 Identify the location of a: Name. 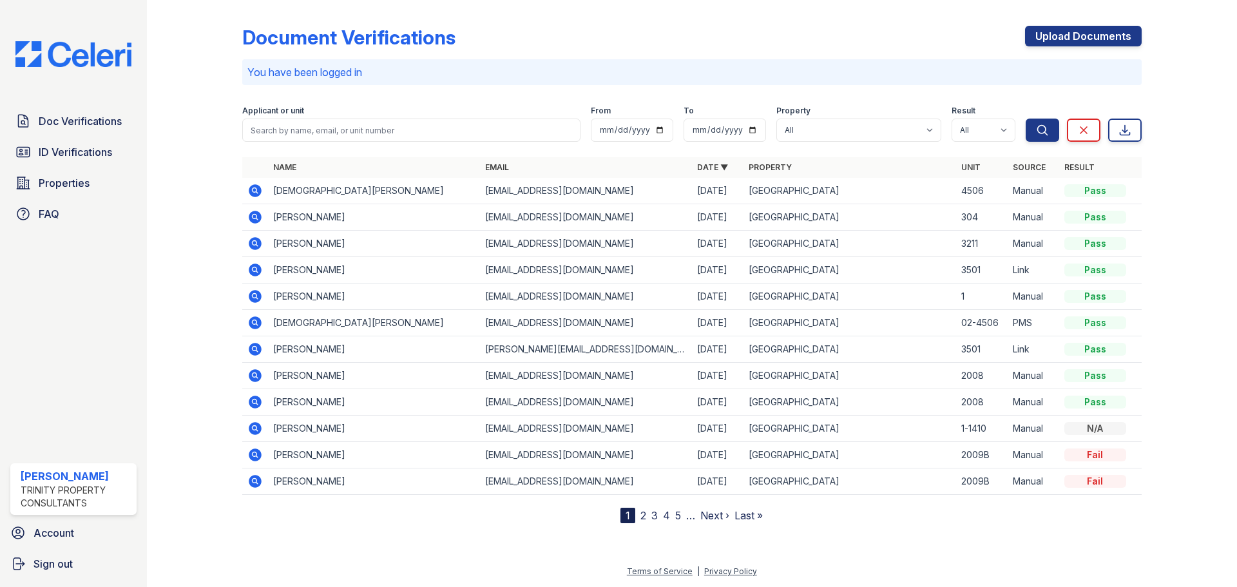
(285, 167).